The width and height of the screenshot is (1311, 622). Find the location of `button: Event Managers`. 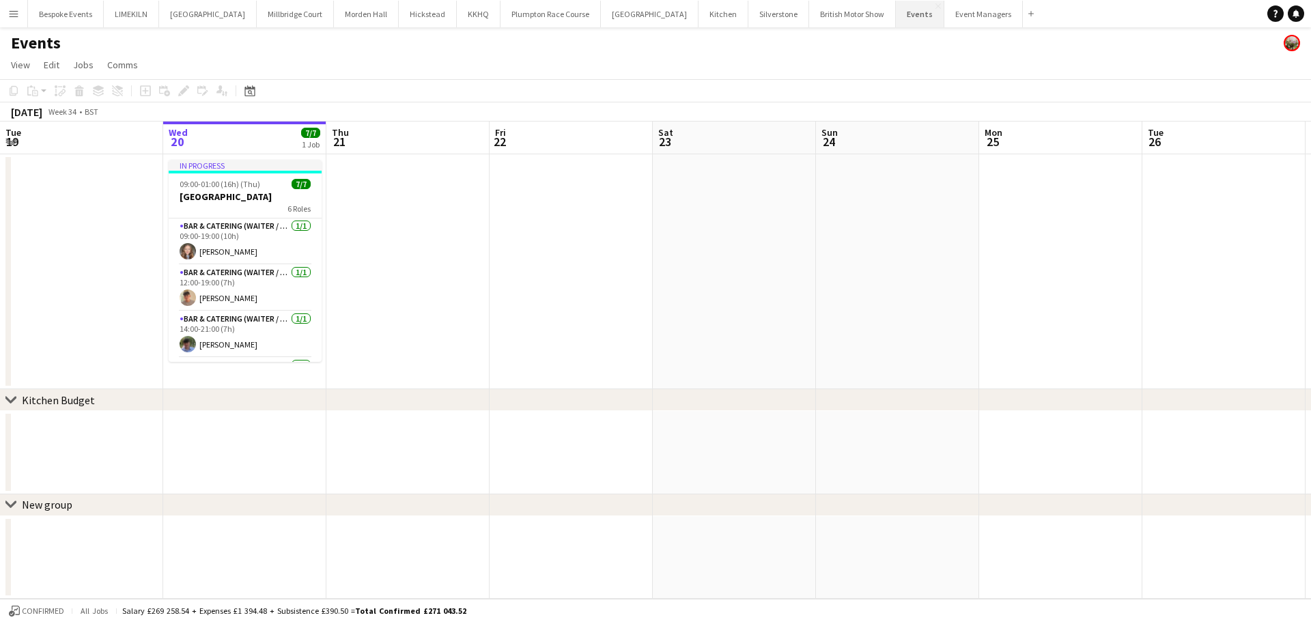

button: Event Managers is located at coordinates (983, 14).